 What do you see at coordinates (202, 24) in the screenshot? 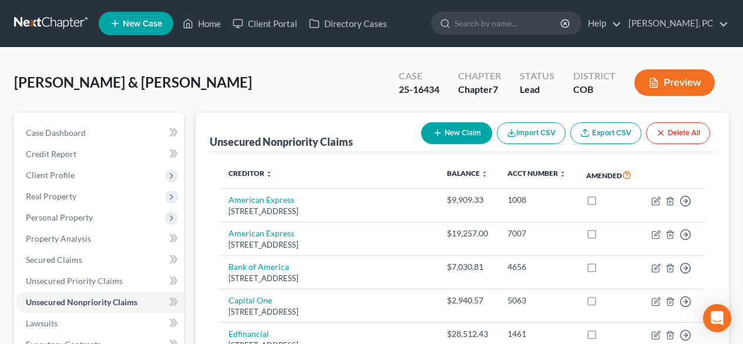
I see `a: Home` at bounding box center [202, 24].